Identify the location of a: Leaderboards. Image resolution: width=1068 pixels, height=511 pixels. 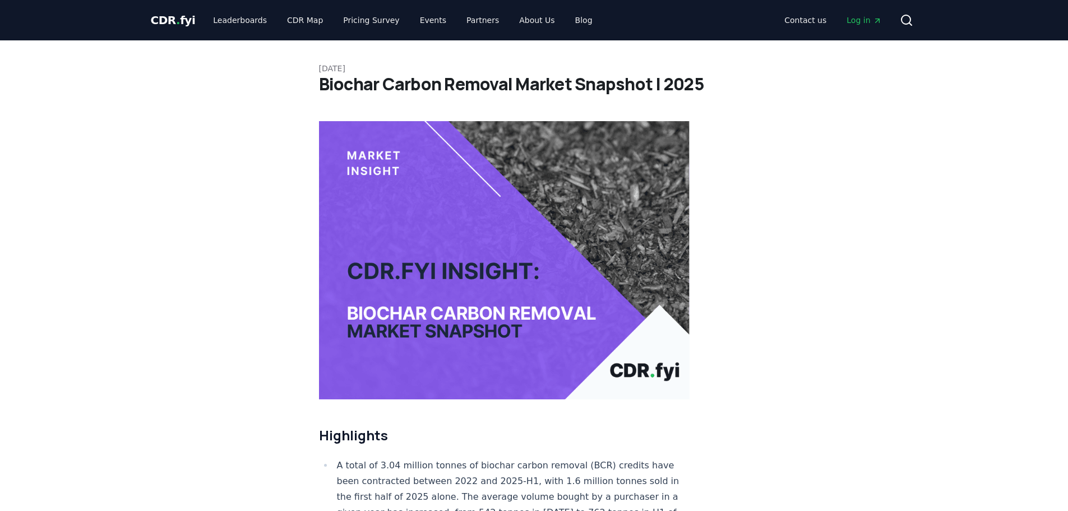
(240, 20).